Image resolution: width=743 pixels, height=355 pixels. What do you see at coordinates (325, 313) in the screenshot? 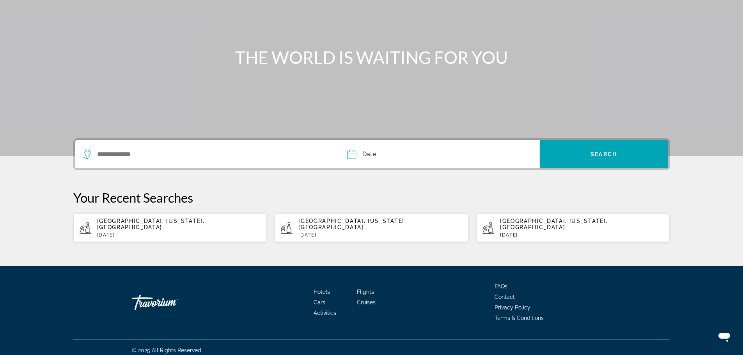
I see `a: Activities` at bounding box center [325, 313].